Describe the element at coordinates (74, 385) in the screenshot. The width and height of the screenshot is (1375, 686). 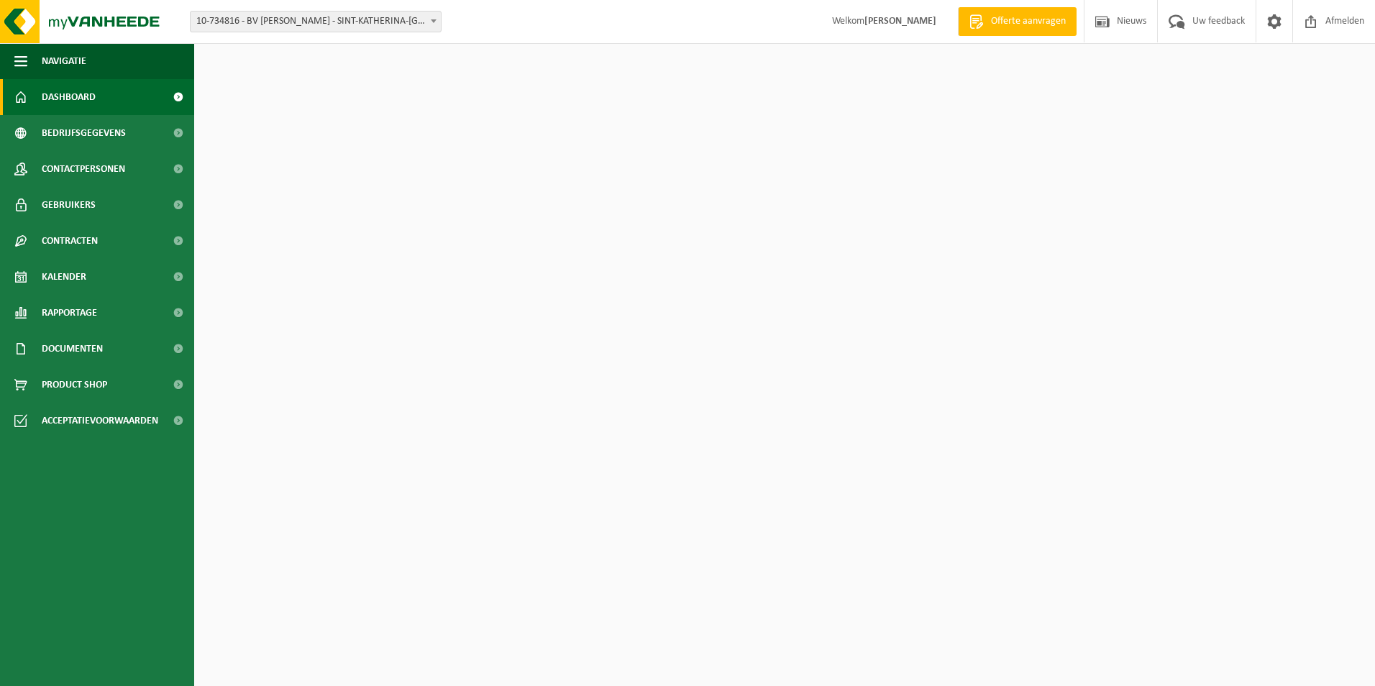
I see `span: Product Shop` at that location.